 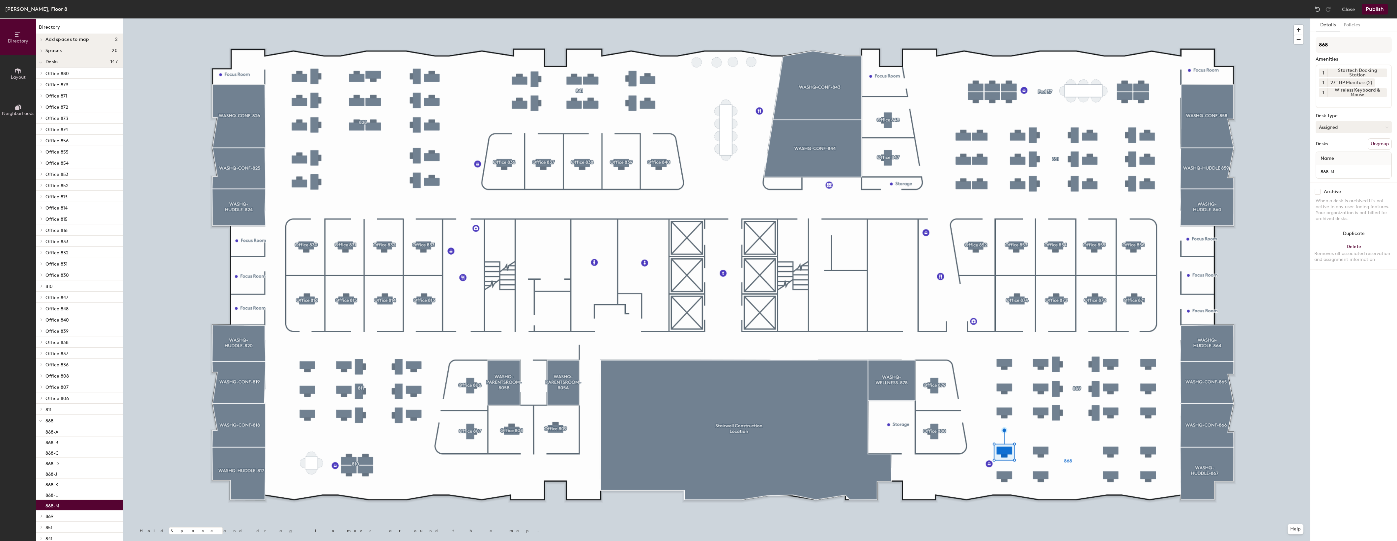 I want to click on span: Office 871, so click(x=56, y=96).